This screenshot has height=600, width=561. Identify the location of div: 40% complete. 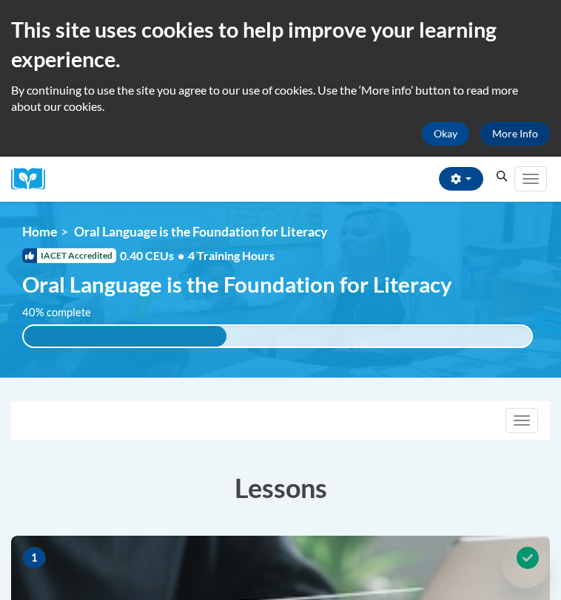
(125, 336).